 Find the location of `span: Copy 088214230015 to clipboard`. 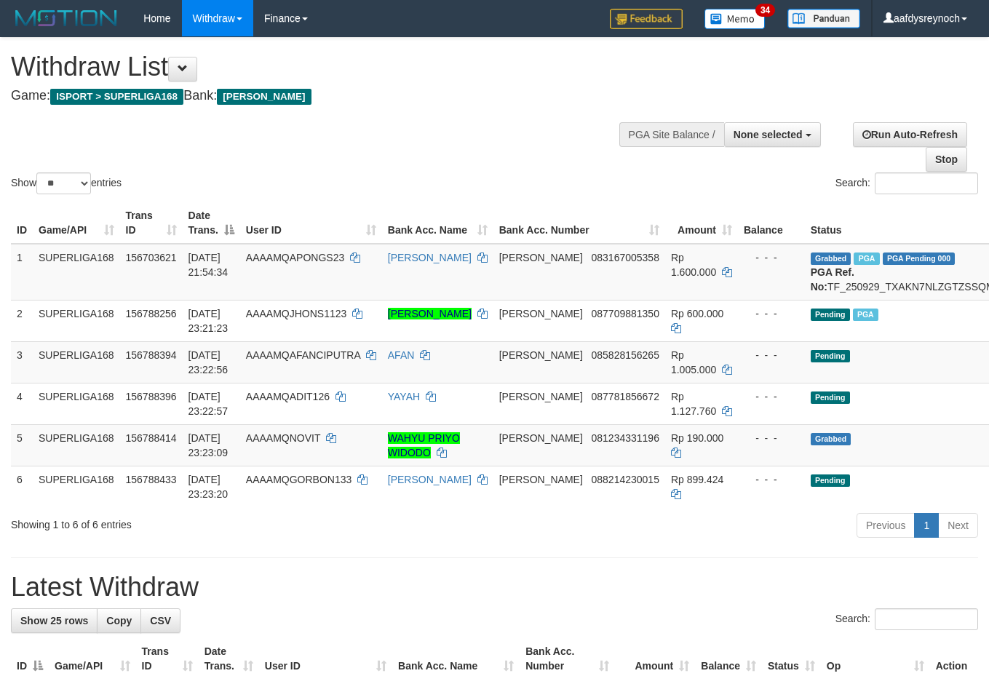

span: Copy 088214230015 to clipboard is located at coordinates (625, 480).